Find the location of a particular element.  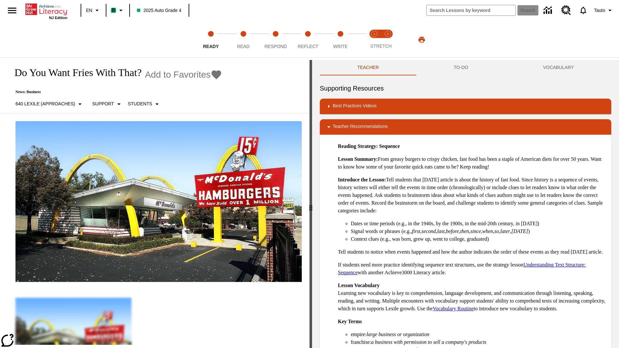

button: Add to Favorites - Do You Want Fries With That? is located at coordinates (183, 74).